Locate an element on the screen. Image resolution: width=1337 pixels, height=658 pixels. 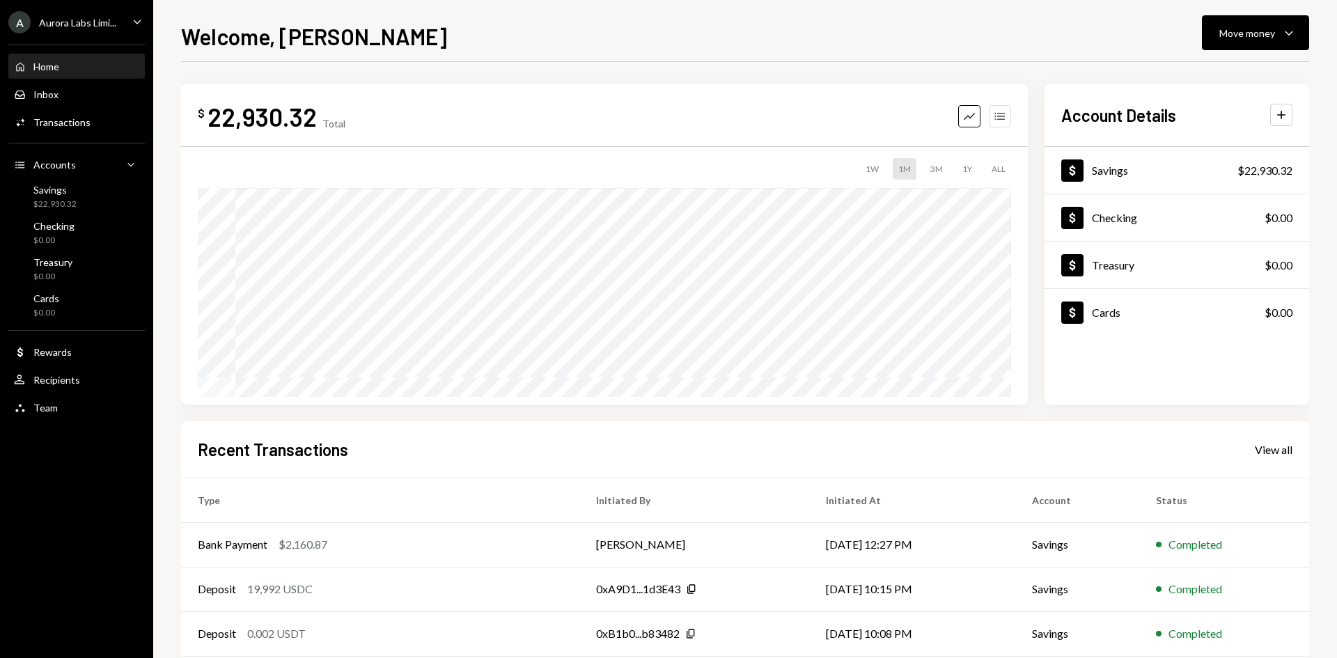
div: A is located at coordinates (19, 22).